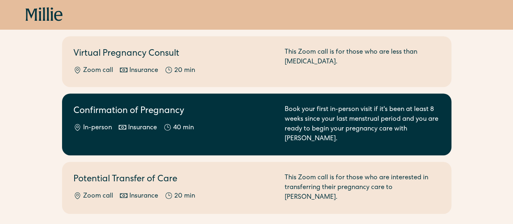  I want to click on a: Confirmation of PregnancyIn-personInsurance40 minBook your first in-person visit if it's been at ..., so click(257, 124).